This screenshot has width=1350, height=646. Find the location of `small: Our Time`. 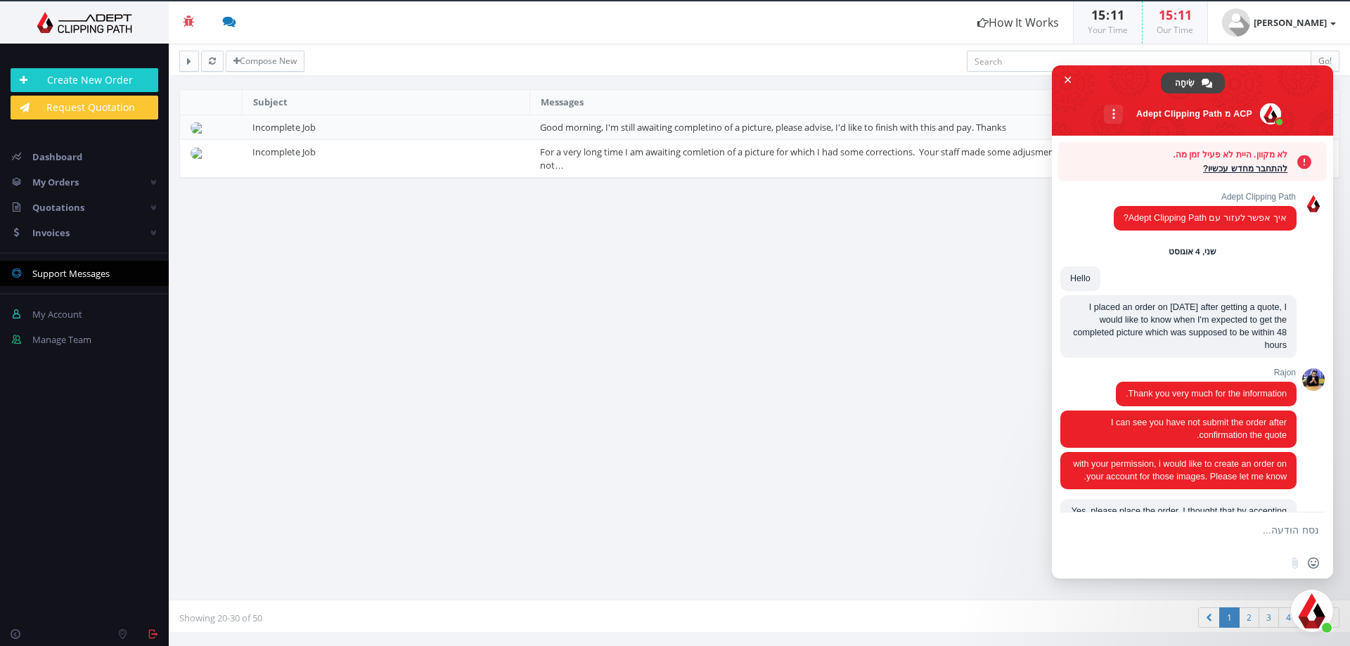

small: Our Time is located at coordinates (1175, 30).